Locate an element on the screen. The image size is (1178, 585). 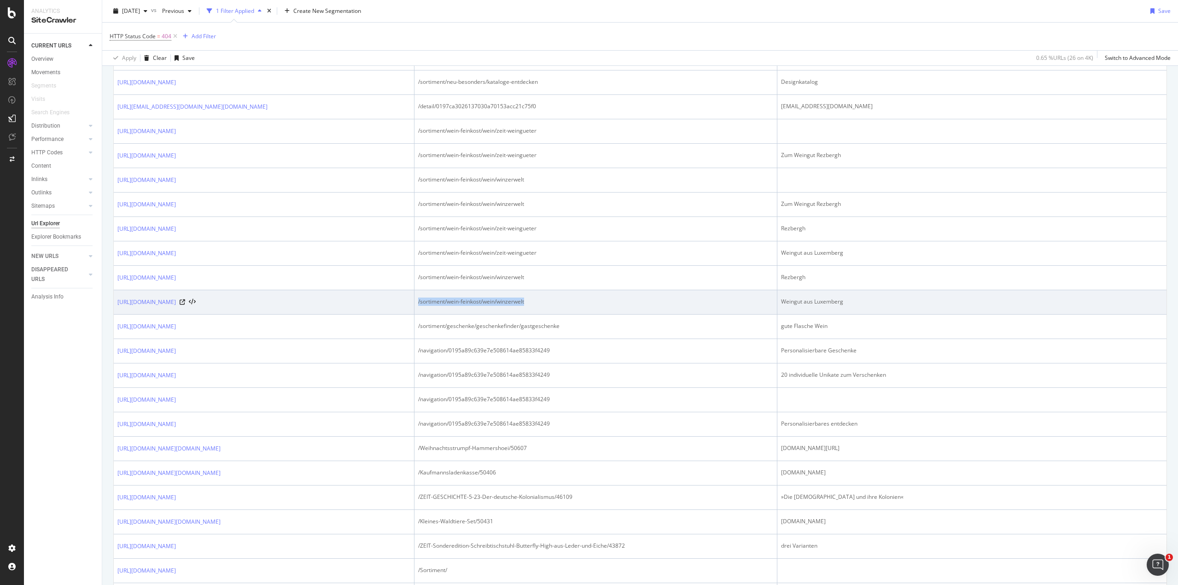
div: Save is located at coordinates (1164, 11).